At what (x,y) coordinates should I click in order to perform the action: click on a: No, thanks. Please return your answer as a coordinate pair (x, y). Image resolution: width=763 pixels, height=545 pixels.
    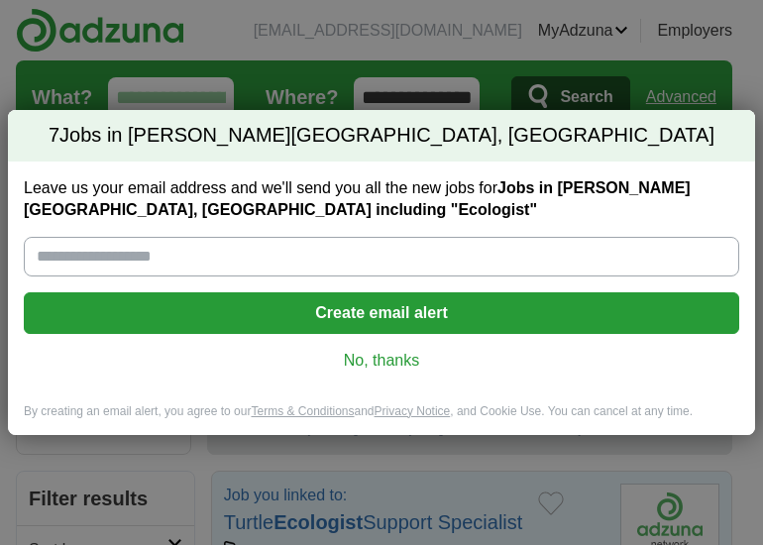
    Looking at the image, I should click on (381, 361).